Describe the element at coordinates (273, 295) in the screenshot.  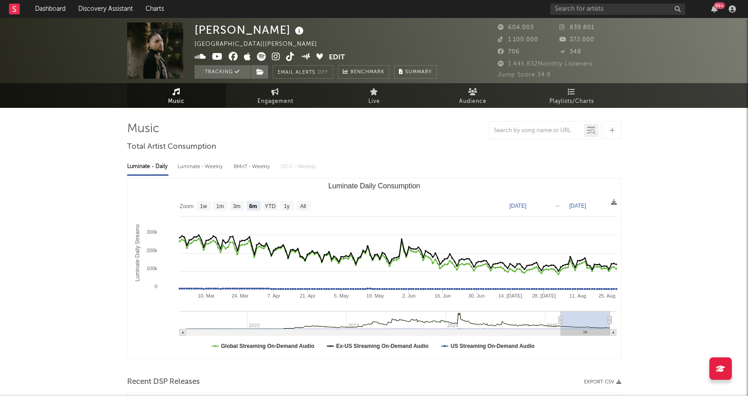
I see `text: 7. Apr` at that location.